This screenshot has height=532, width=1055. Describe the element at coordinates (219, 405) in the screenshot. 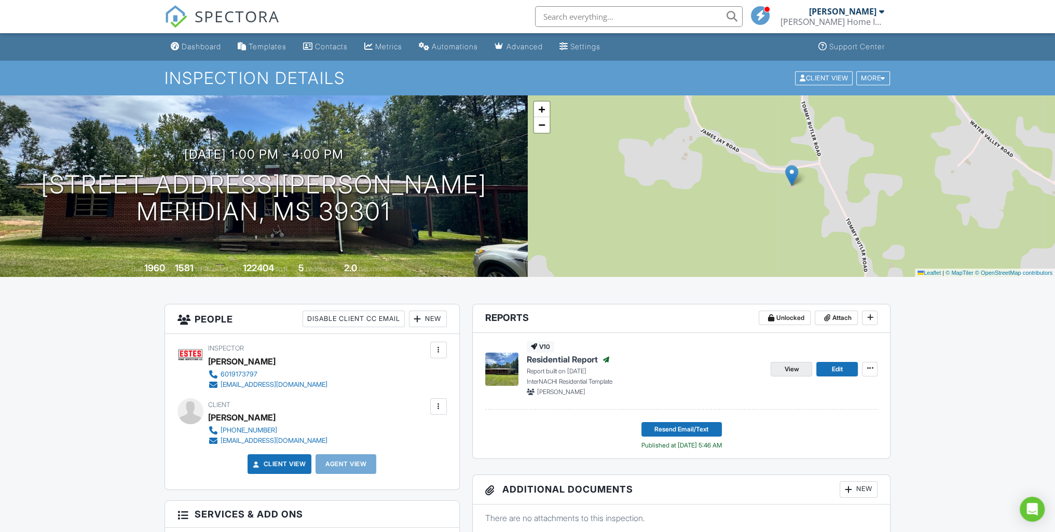

I see `span: Client` at that location.